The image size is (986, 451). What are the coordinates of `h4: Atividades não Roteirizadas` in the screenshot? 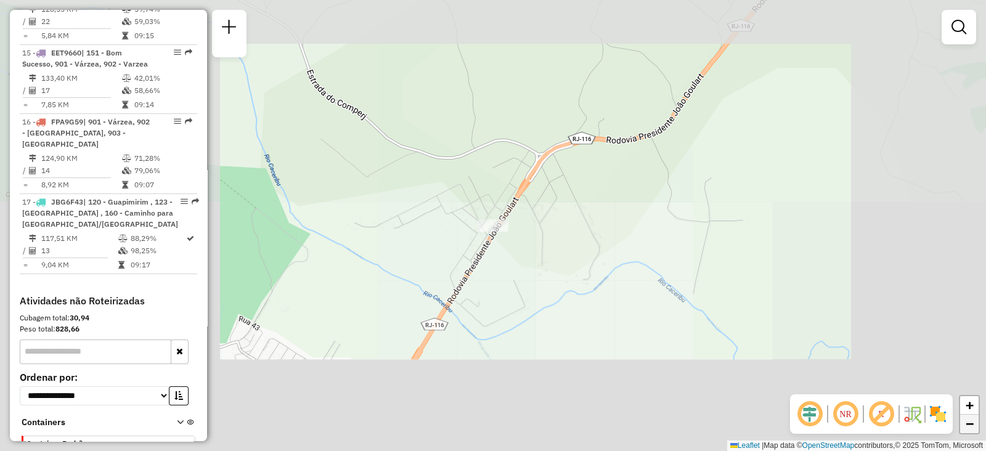 It's located at (108, 301).